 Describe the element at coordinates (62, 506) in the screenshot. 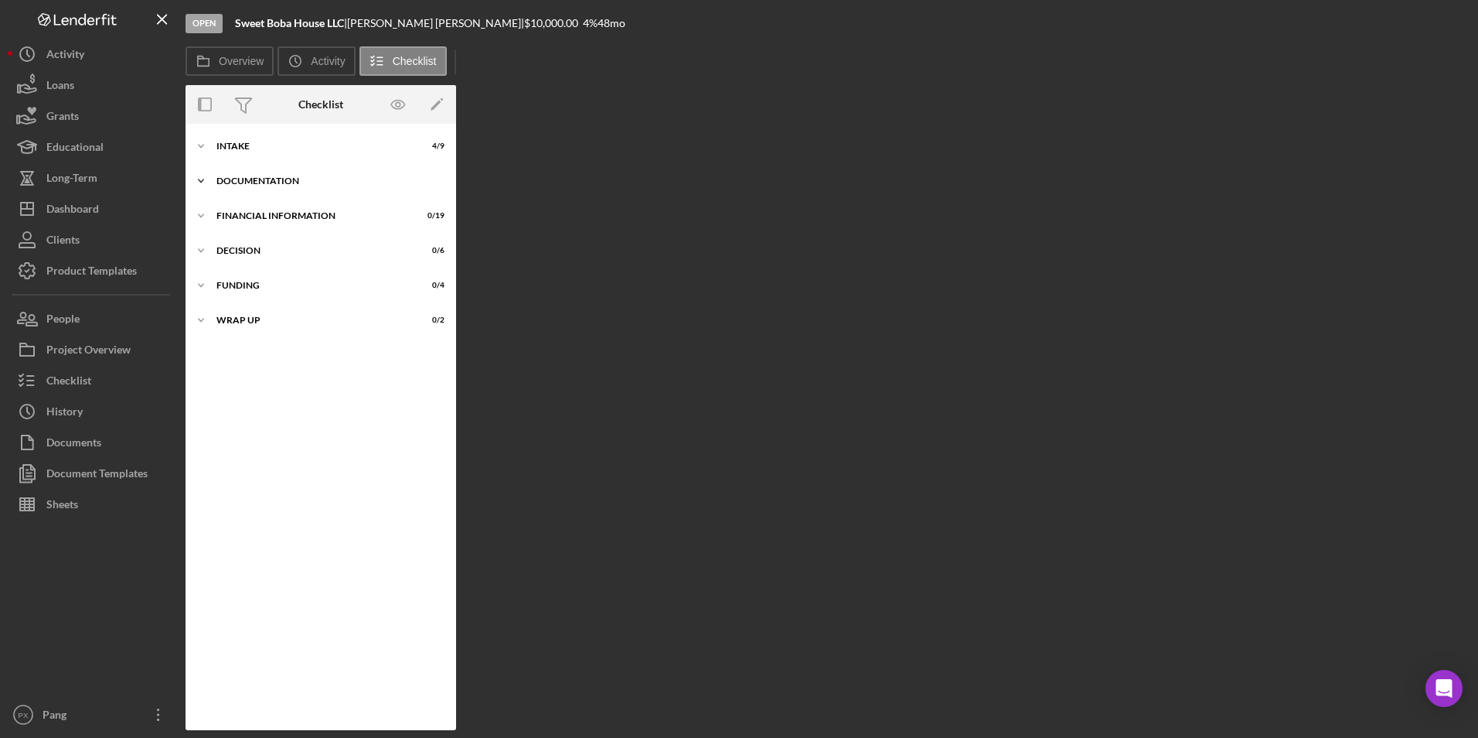

I see `div: Sheets` at that location.